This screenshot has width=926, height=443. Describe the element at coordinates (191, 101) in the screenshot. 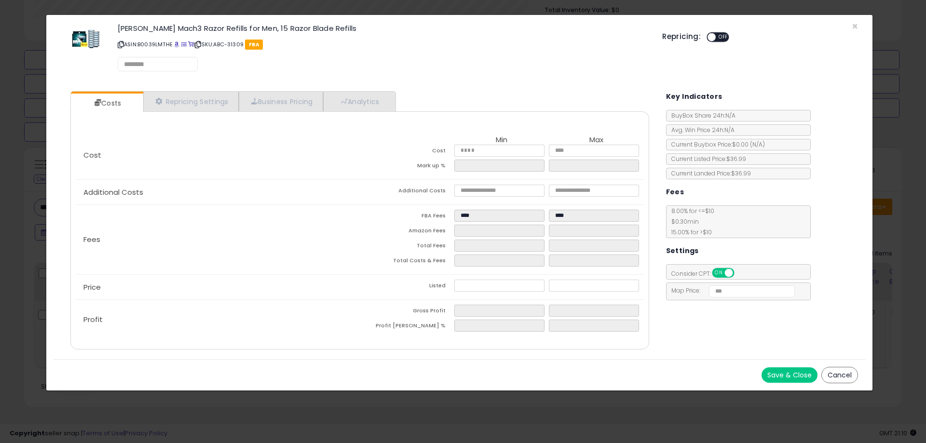

I see `a: Repricing Settings` at that location.